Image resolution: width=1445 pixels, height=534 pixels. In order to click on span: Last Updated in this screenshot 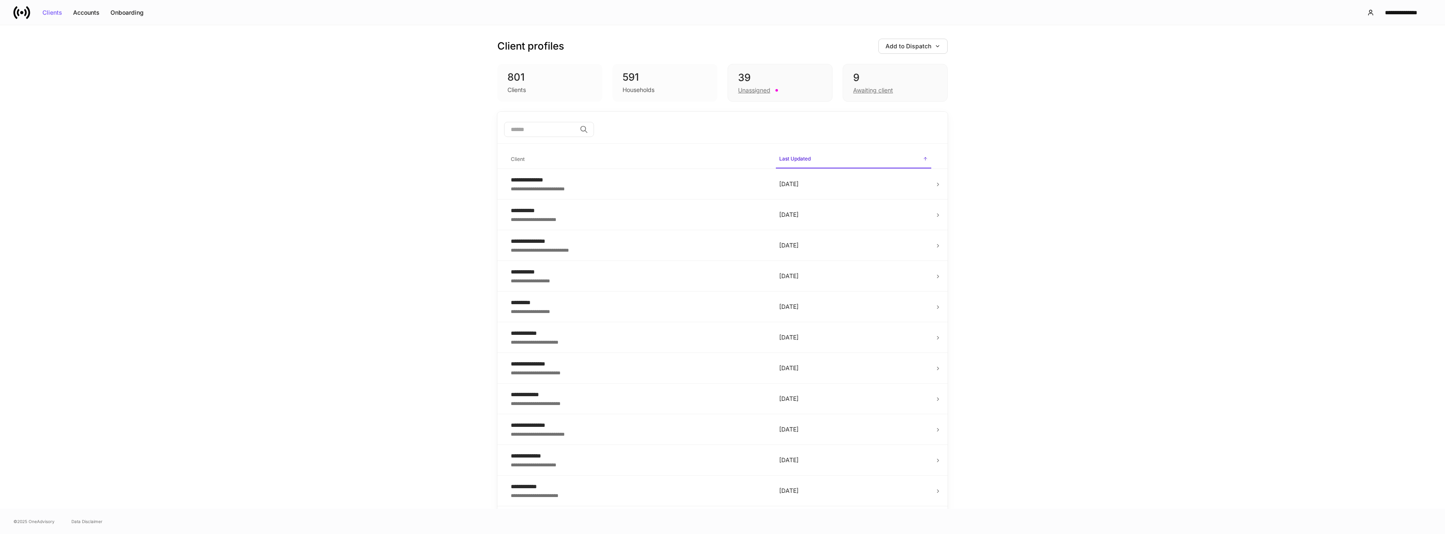, I will do `click(854, 159)`.